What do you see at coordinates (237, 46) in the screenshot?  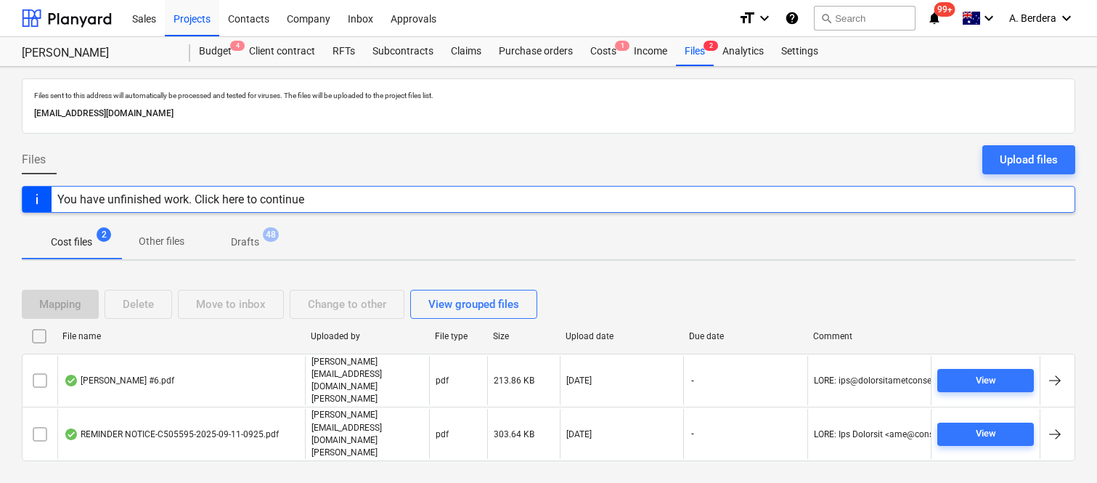 I see `span: 4` at bounding box center [237, 46].